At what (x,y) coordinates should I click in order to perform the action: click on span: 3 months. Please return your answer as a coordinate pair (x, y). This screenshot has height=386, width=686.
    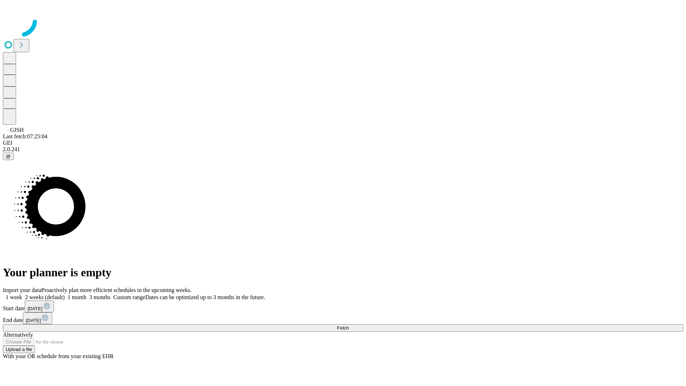
    Looking at the image, I should click on (100, 297).